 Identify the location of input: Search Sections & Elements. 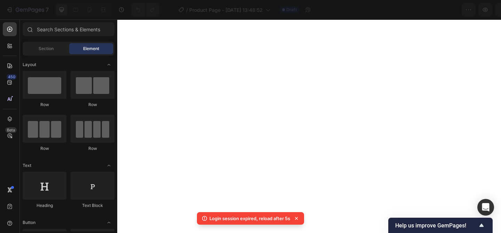
(69, 29).